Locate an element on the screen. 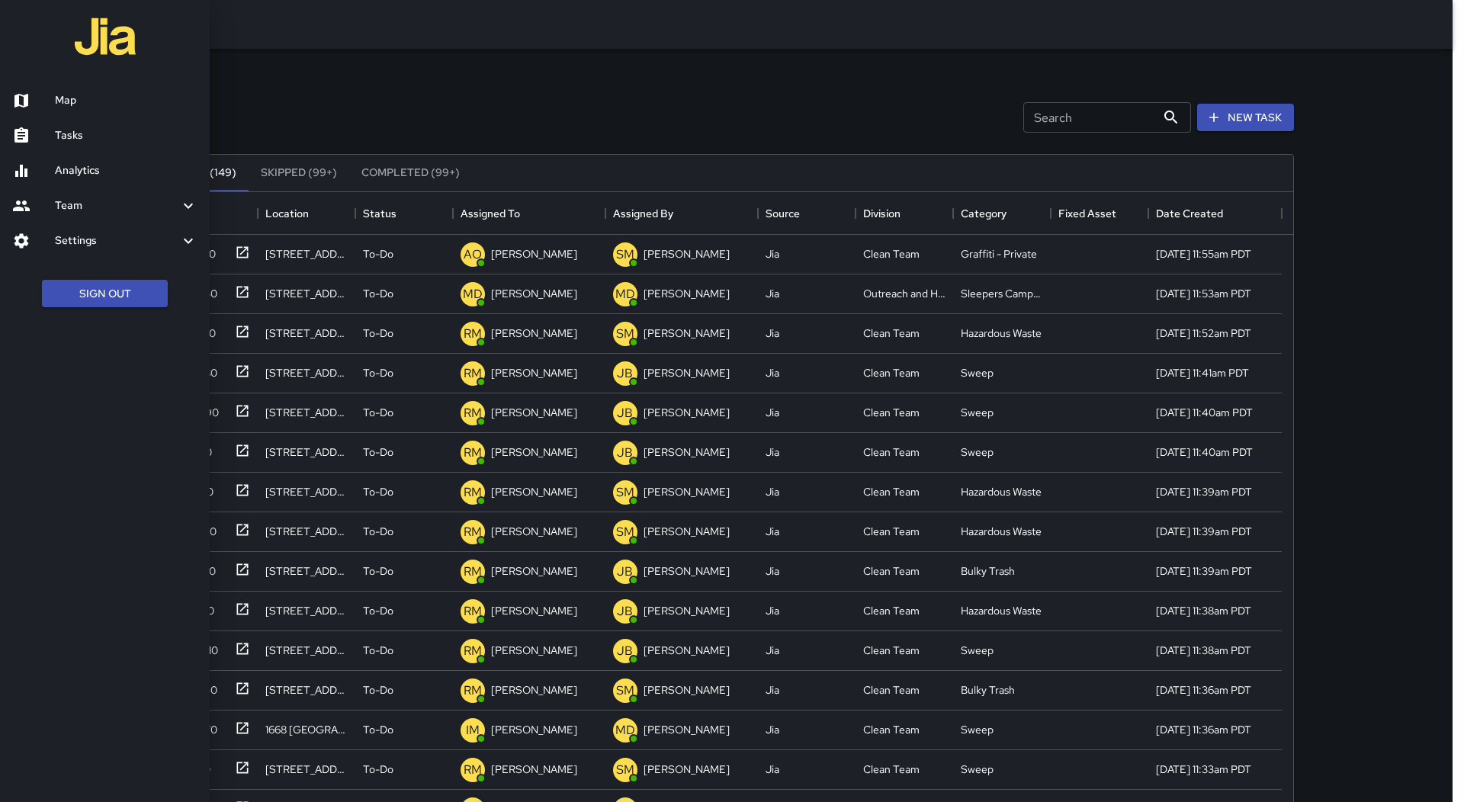  img: jia-logo is located at coordinates (105, 37).